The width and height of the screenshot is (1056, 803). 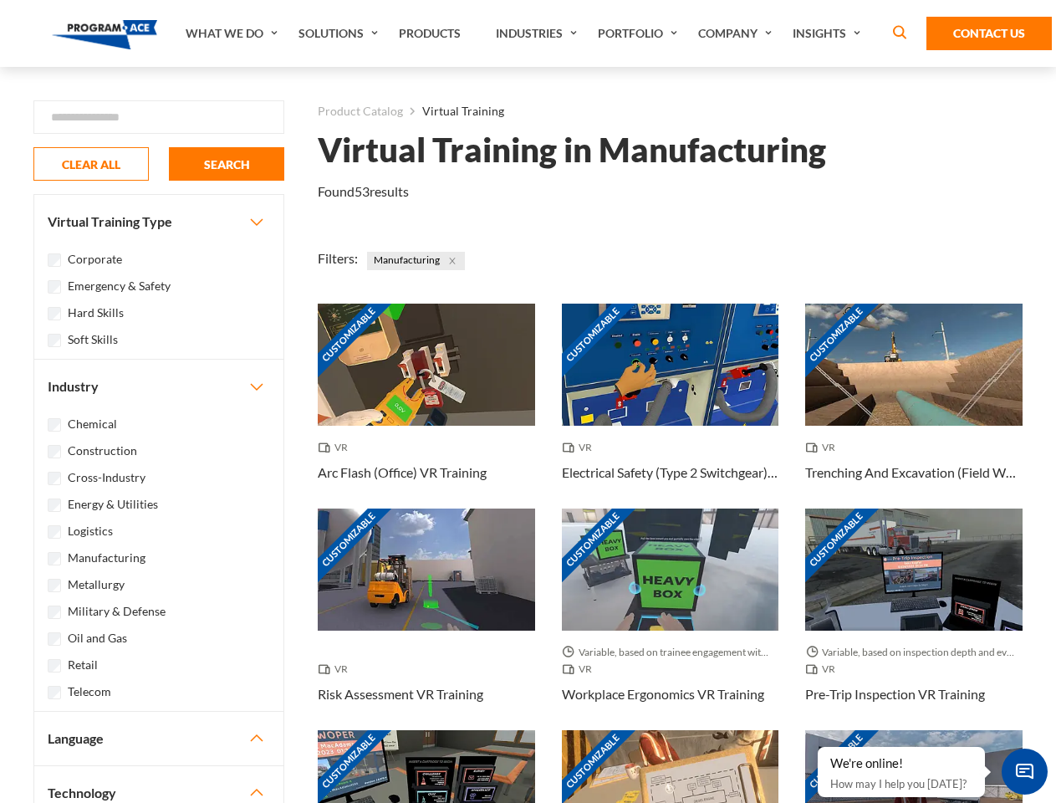 What do you see at coordinates (902, 764) in the screenshot?
I see `div: We're online!` at bounding box center [902, 764].